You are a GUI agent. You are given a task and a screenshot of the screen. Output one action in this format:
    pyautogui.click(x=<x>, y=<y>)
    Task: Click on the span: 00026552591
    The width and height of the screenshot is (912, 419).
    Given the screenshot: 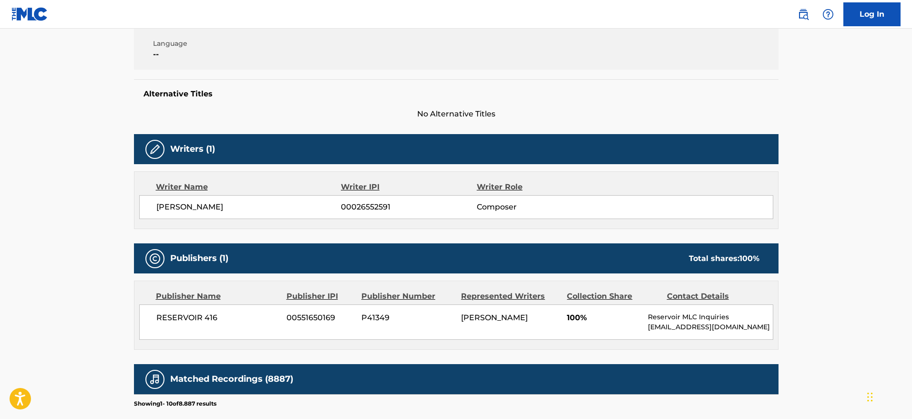 What is the action you would take?
    pyautogui.click(x=409, y=207)
    